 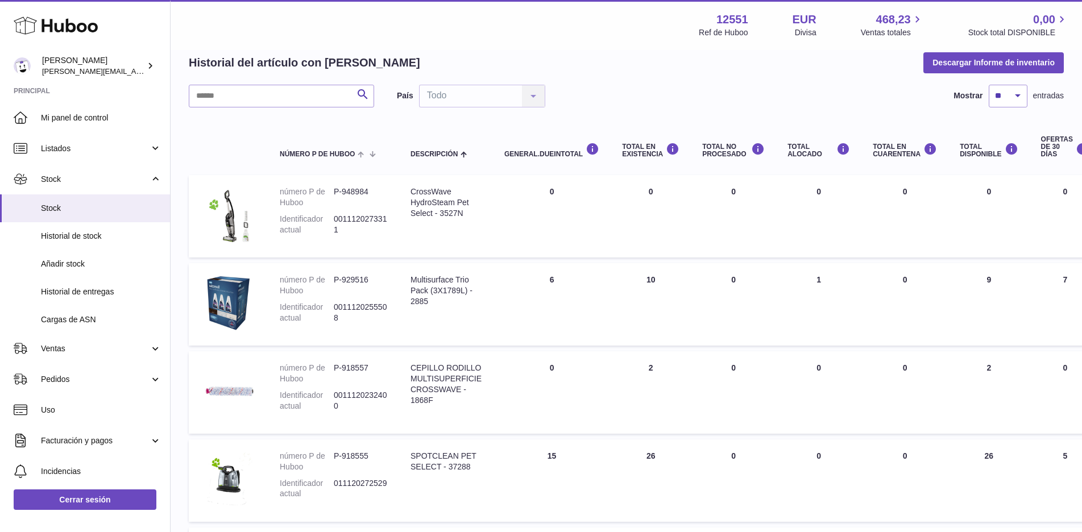 I want to click on label: País, so click(x=405, y=95).